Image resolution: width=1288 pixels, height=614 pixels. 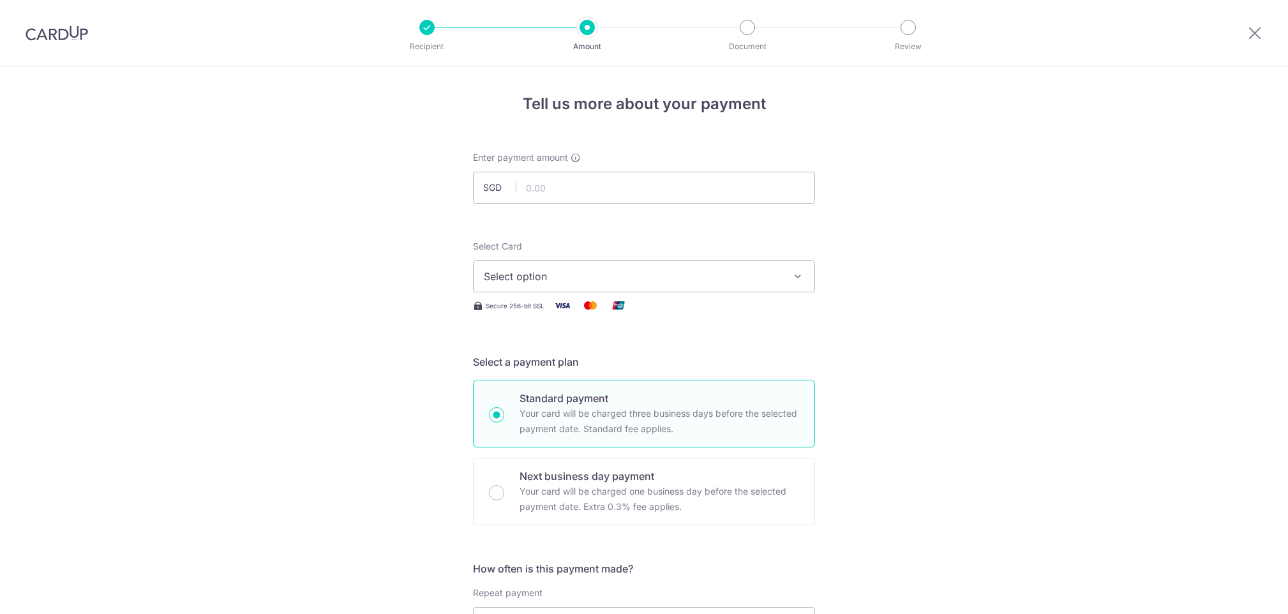 What do you see at coordinates (644, 362) in the screenshot?
I see `h5: Select a payment plan` at bounding box center [644, 362].